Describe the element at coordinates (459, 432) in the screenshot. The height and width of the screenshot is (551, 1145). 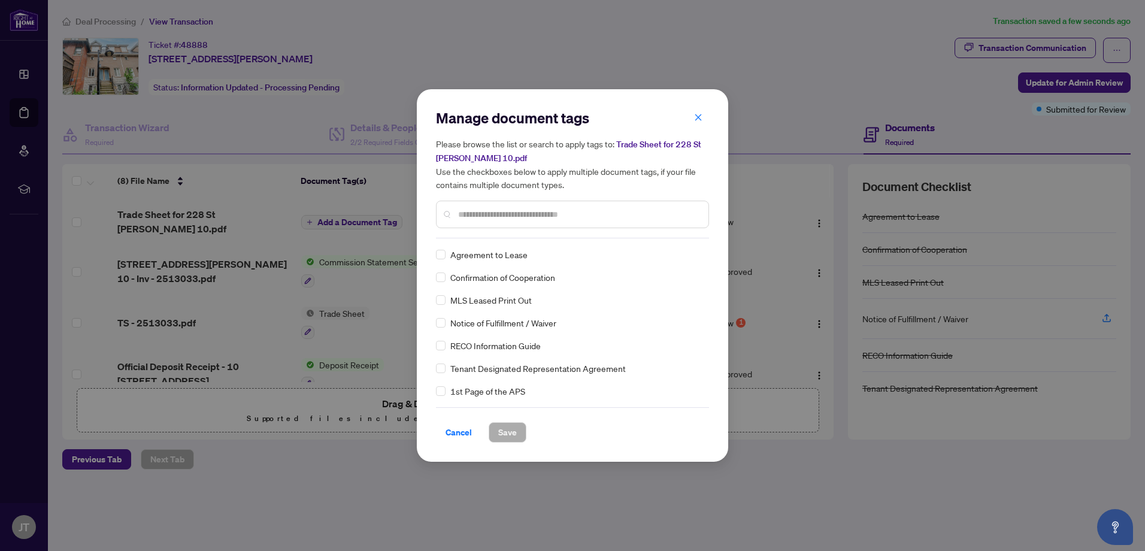
I see `span: Cancel` at that location.